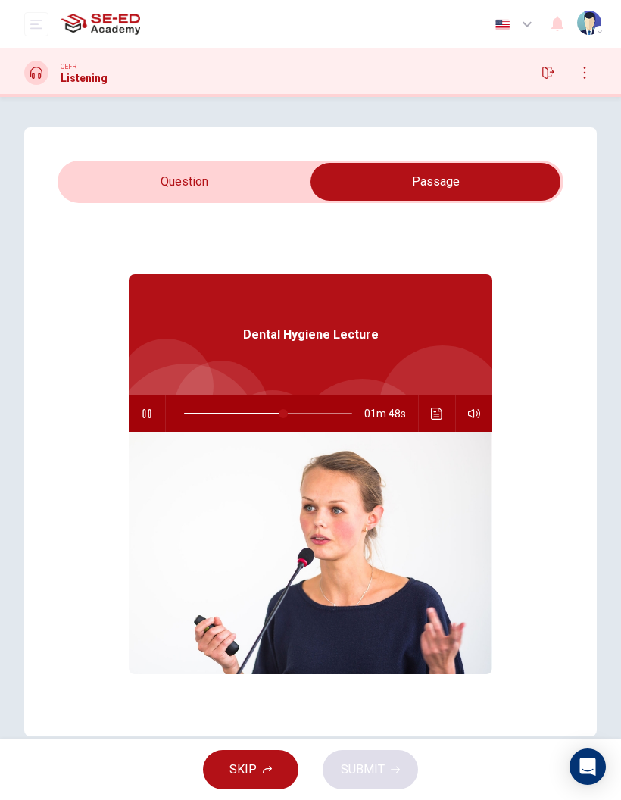 This screenshot has width=621, height=800. Describe the element at coordinates (36, 24) in the screenshot. I see `button: open mobile menu` at that location.